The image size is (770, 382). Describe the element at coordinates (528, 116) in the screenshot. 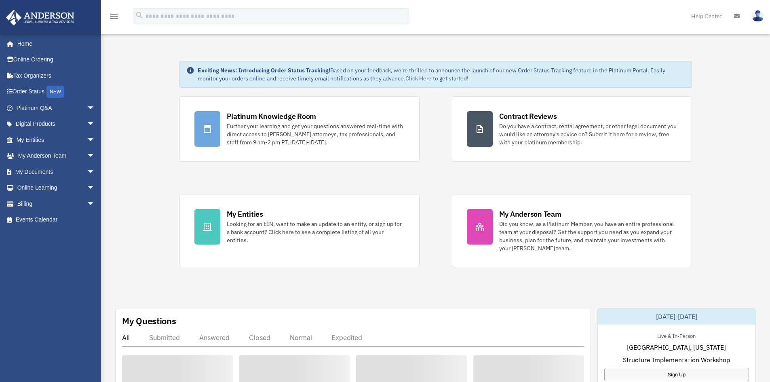

I see `div: Contract Reviews` at that location.